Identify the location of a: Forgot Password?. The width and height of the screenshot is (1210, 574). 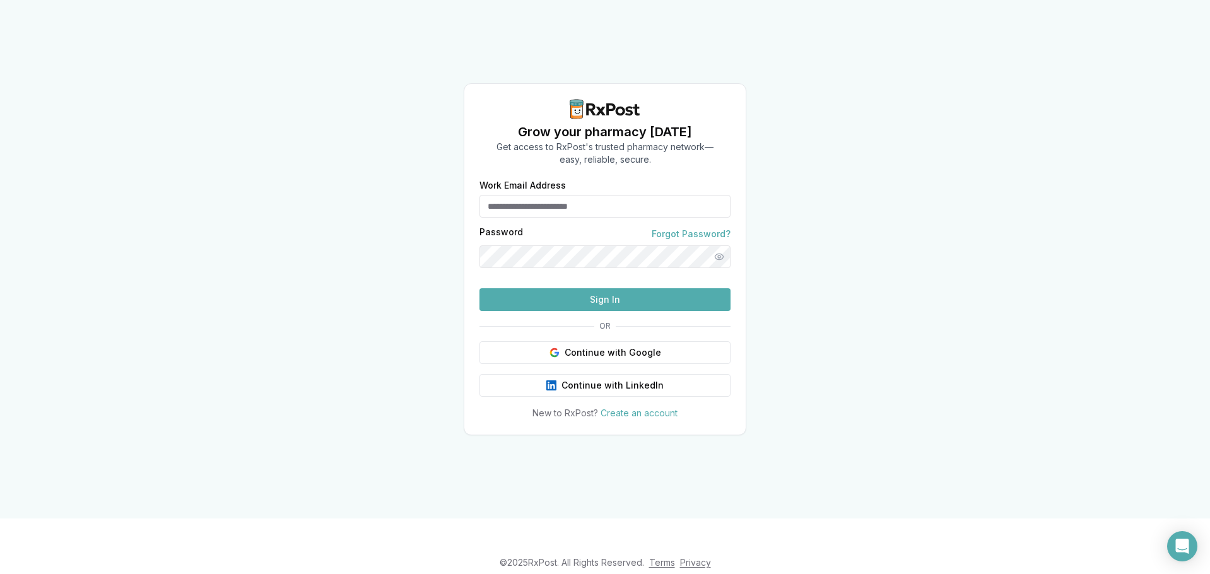
(691, 234).